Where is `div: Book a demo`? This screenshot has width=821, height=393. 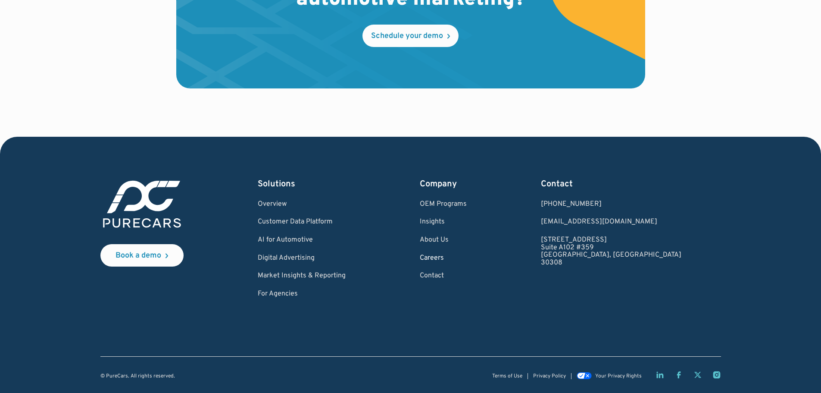 div: Book a demo is located at coordinates (138, 256).